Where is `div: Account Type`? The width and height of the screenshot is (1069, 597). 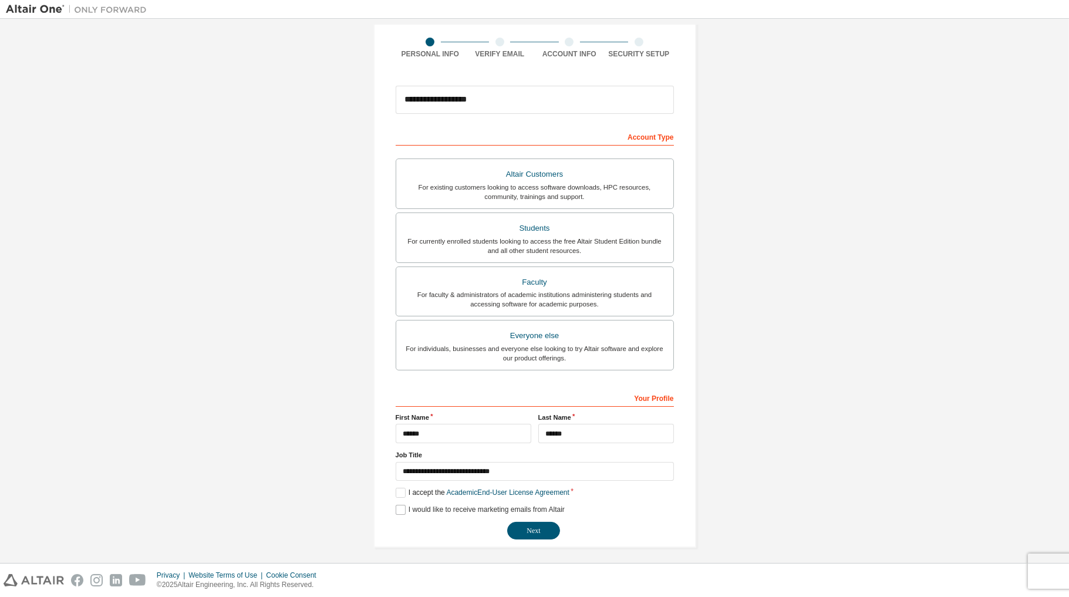 div: Account Type is located at coordinates (535, 136).